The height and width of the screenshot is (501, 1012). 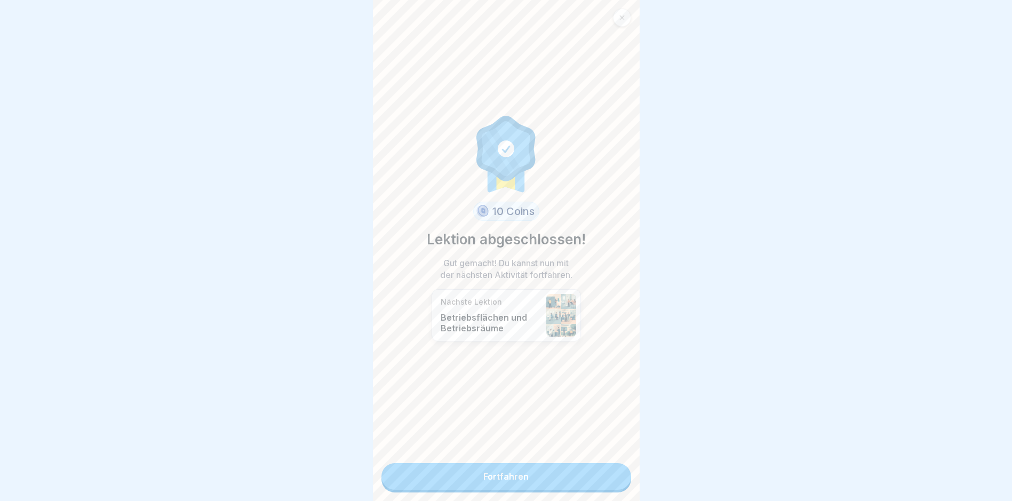 What do you see at coordinates (491, 323) in the screenshot?
I see `p: Betriebsflächen und Betriebsräume` at bounding box center [491, 323].